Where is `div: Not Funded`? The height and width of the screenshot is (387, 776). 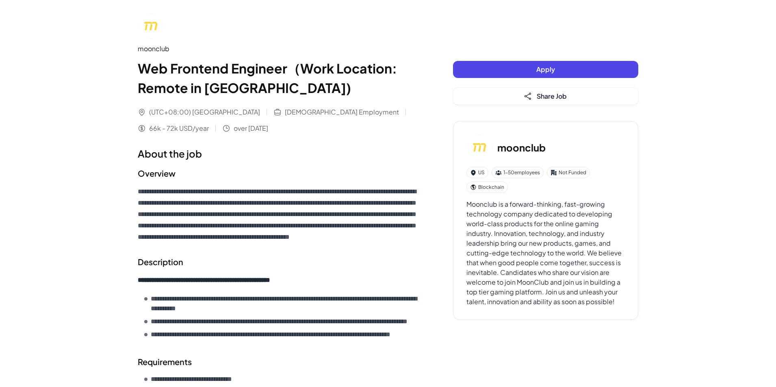
div: Not Funded is located at coordinates (568, 173).